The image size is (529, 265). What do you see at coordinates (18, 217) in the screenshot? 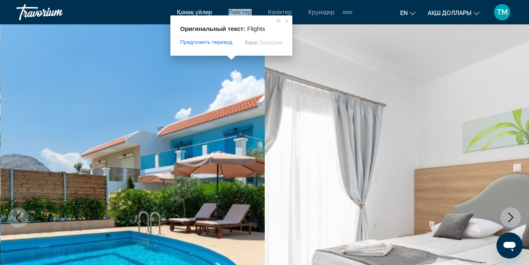
I see `button: Алдыңғы сурет` at bounding box center [18, 217].